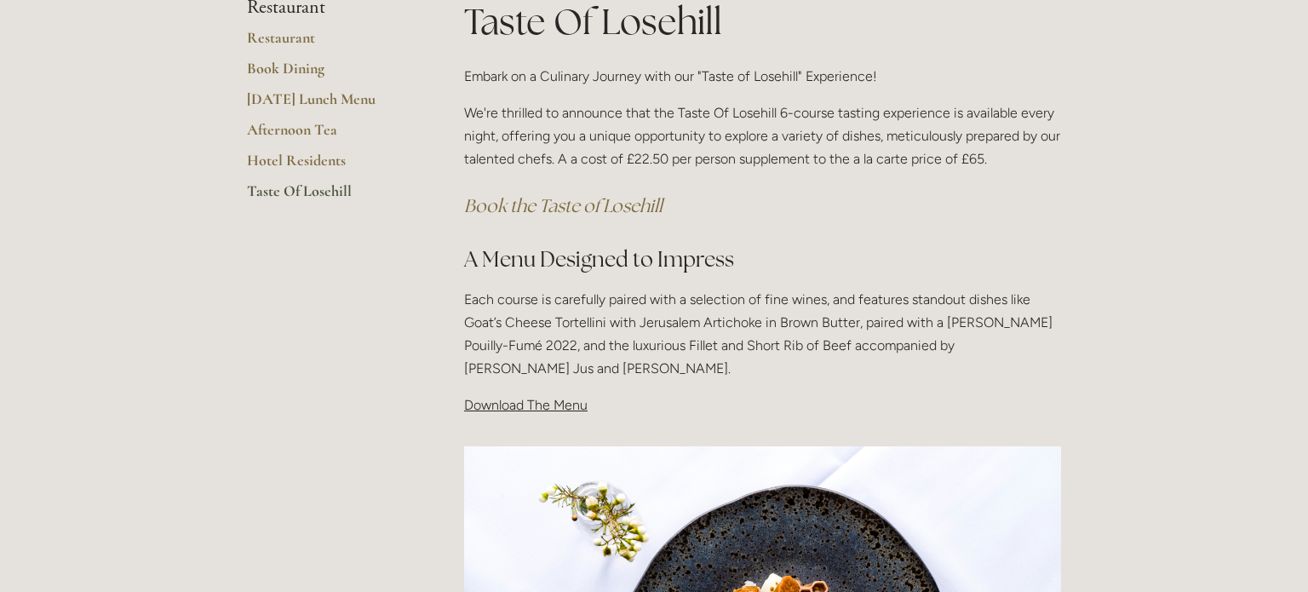  I want to click on a: Book the Taste of Losehill, so click(563, 205).